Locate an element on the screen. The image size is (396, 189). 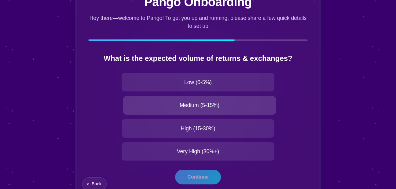
h2: What is the expected volume of returns & exchanges? is located at coordinates (198, 58).